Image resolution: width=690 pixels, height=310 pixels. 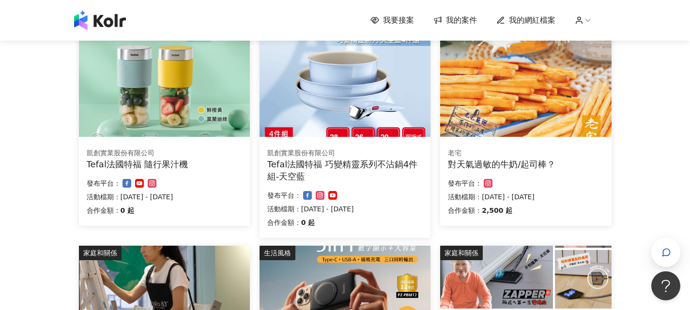 What do you see at coordinates (164, 73) in the screenshot?
I see `img: Tefal法國特福 隨行果汁機開團` at bounding box center [164, 73].